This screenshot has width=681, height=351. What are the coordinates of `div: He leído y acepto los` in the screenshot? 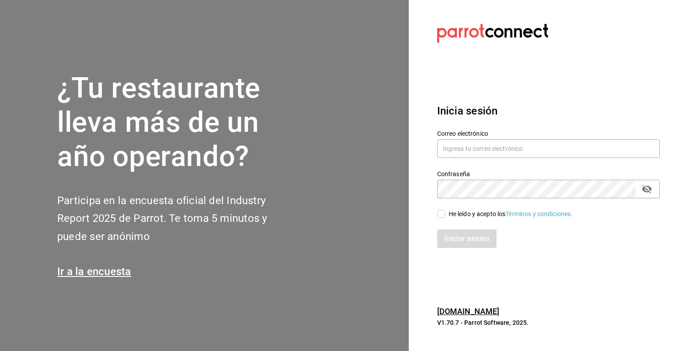 It's located at (511, 214).